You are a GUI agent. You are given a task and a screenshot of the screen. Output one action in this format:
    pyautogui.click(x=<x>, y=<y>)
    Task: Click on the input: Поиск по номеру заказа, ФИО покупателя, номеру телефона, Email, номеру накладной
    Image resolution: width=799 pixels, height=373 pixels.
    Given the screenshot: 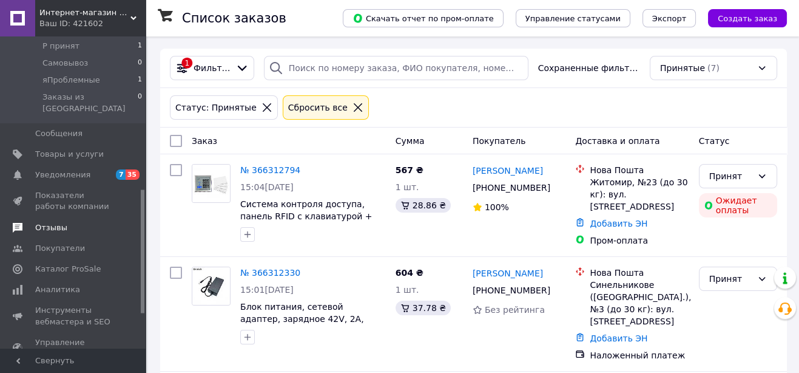 What is the action you would take?
    pyautogui.click(x=396, y=68)
    